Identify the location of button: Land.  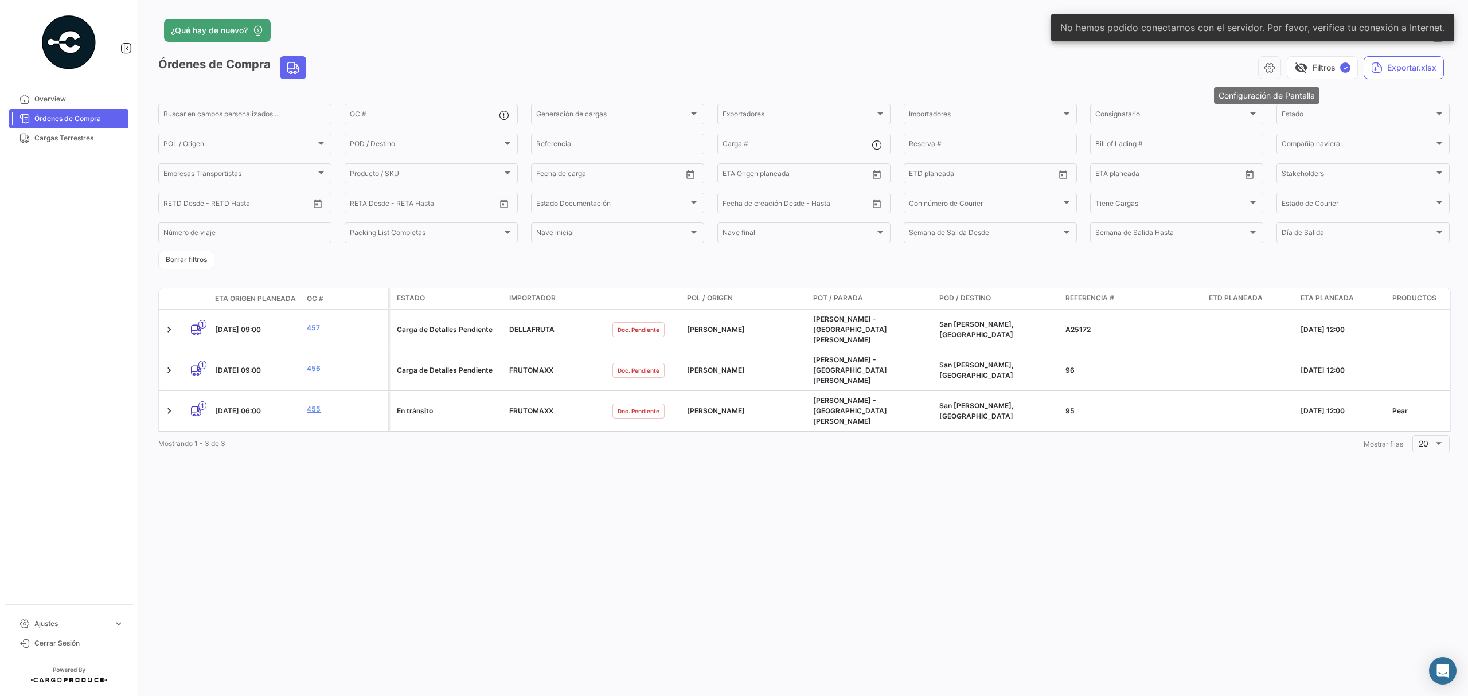
(293, 68).